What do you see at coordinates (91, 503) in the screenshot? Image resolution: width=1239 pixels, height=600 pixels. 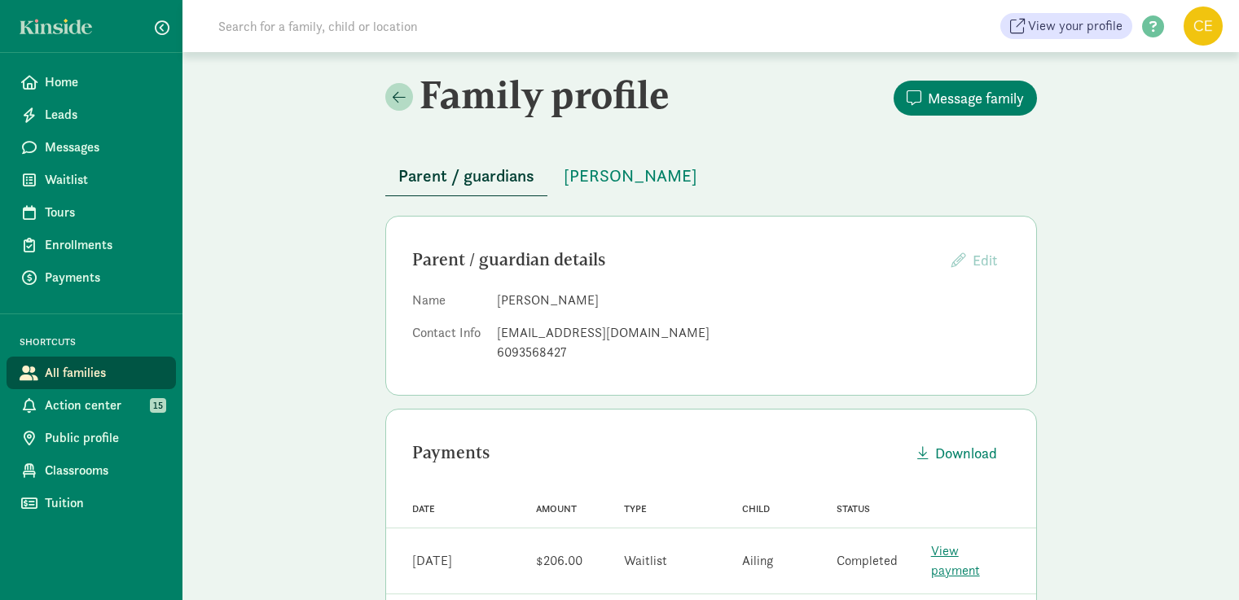 I see `a: Tuition` at bounding box center [91, 503].